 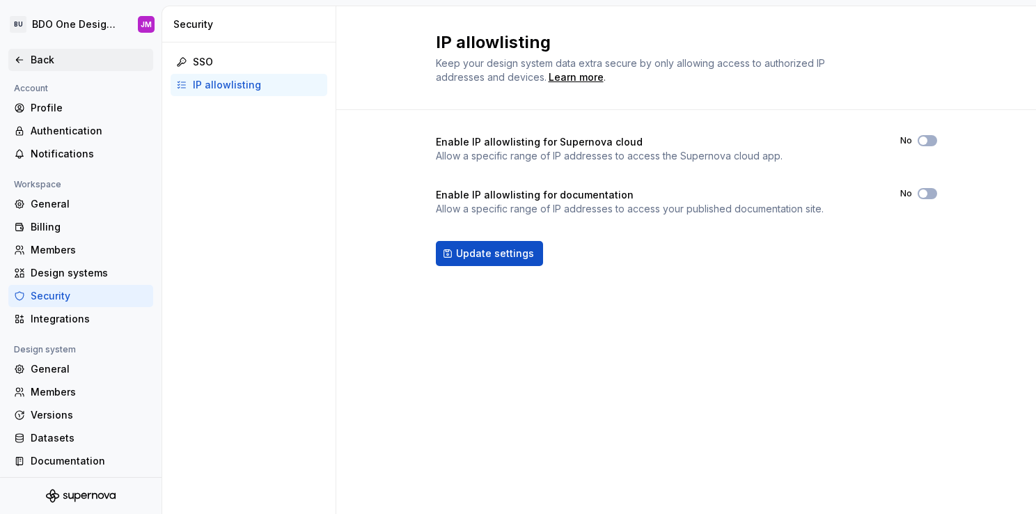 I want to click on a: Datasets, so click(x=81, y=438).